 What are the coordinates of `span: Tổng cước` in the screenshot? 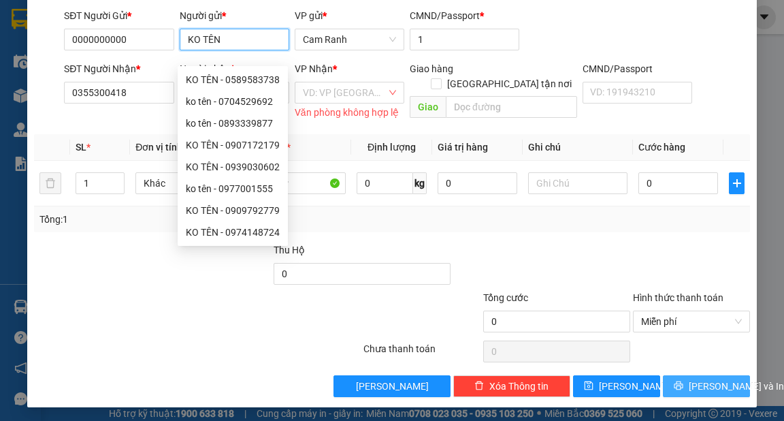 It's located at (506, 297).